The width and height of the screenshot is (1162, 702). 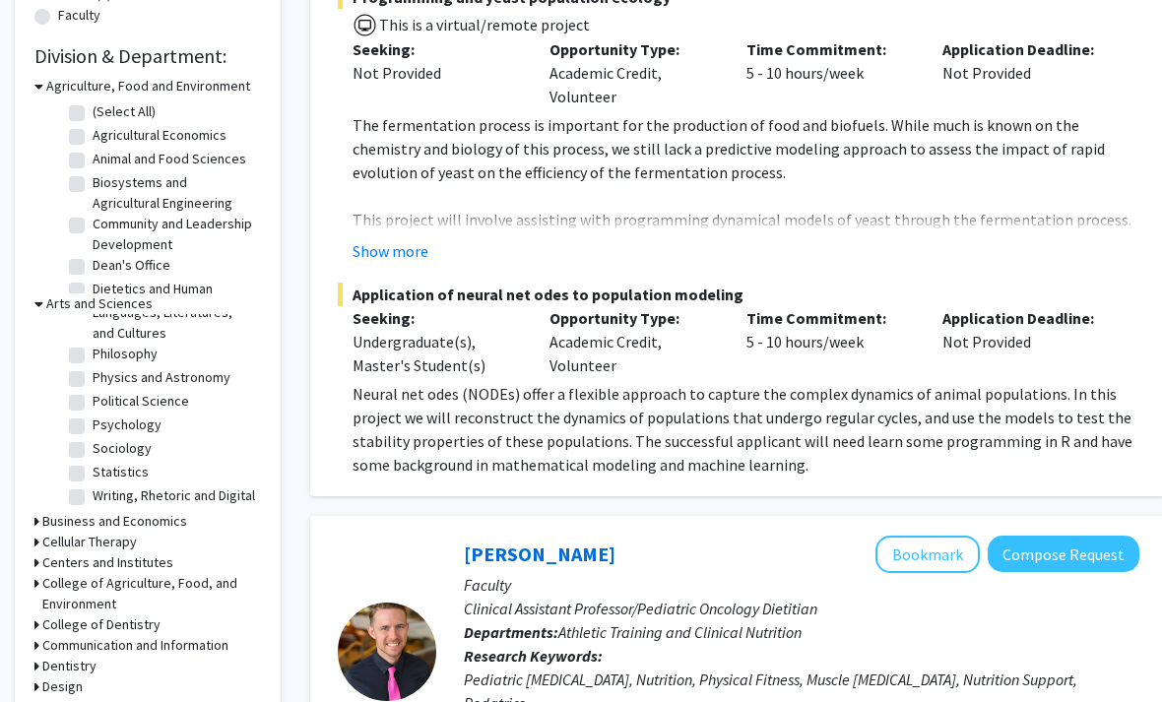 What do you see at coordinates (174, 193) in the screenshot?
I see `label: Biosystems and Agricultural Engineering` at bounding box center [174, 193].